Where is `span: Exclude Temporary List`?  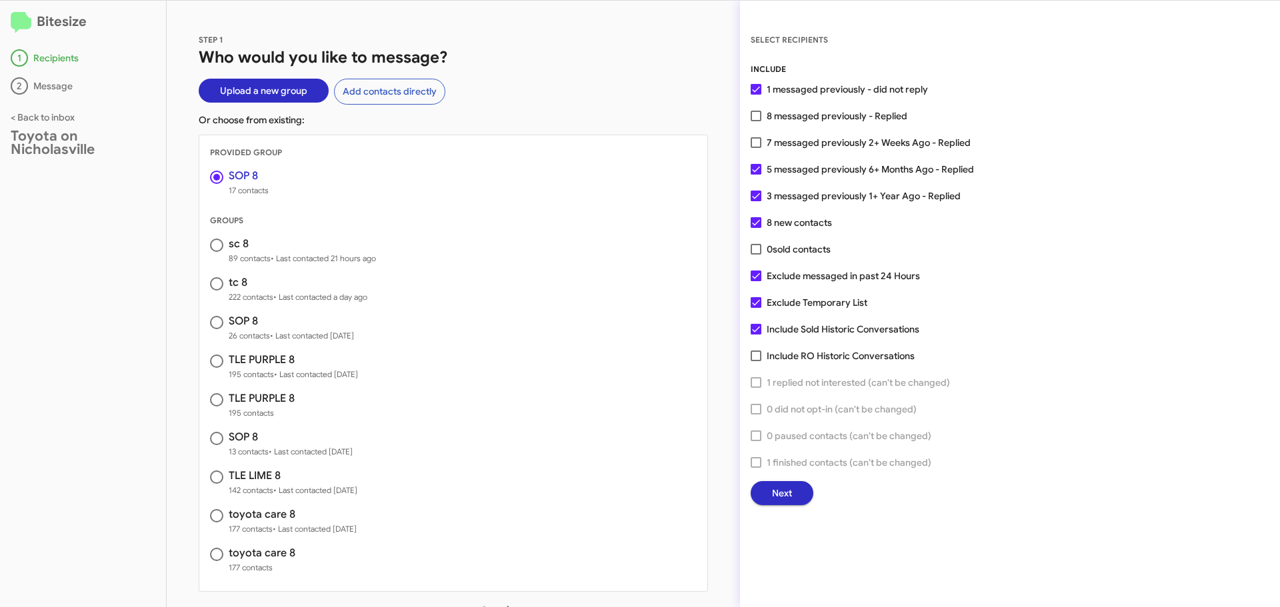
span: Exclude Temporary List is located at coordinates (816, 303).